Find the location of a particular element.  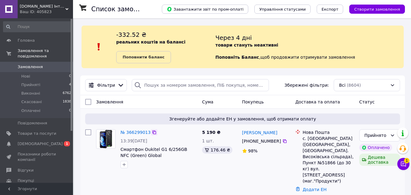

span: (8604) is located at coordinates (353, 85).